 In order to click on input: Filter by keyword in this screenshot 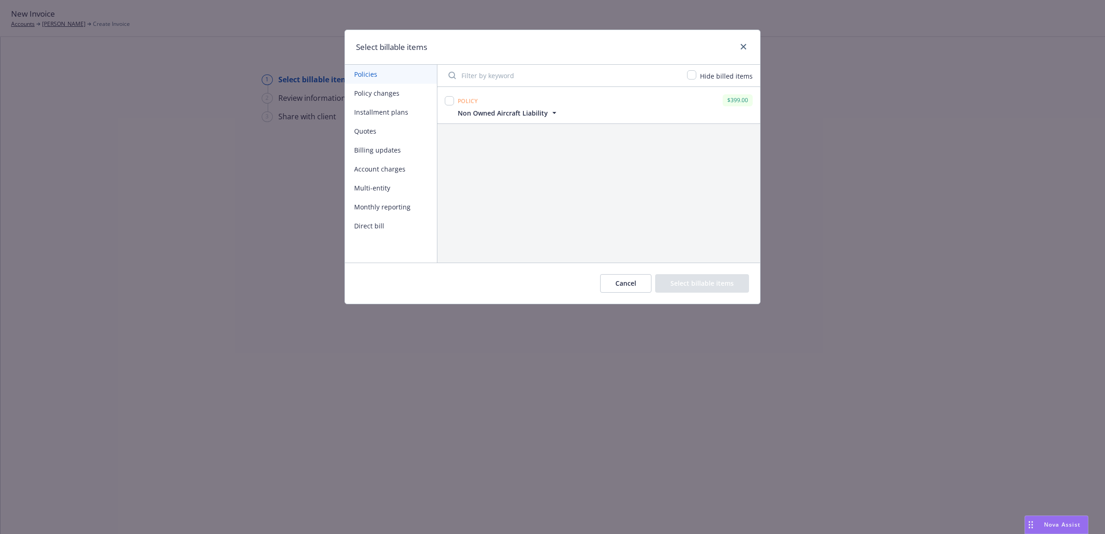, I will do `click(562, 75)`.